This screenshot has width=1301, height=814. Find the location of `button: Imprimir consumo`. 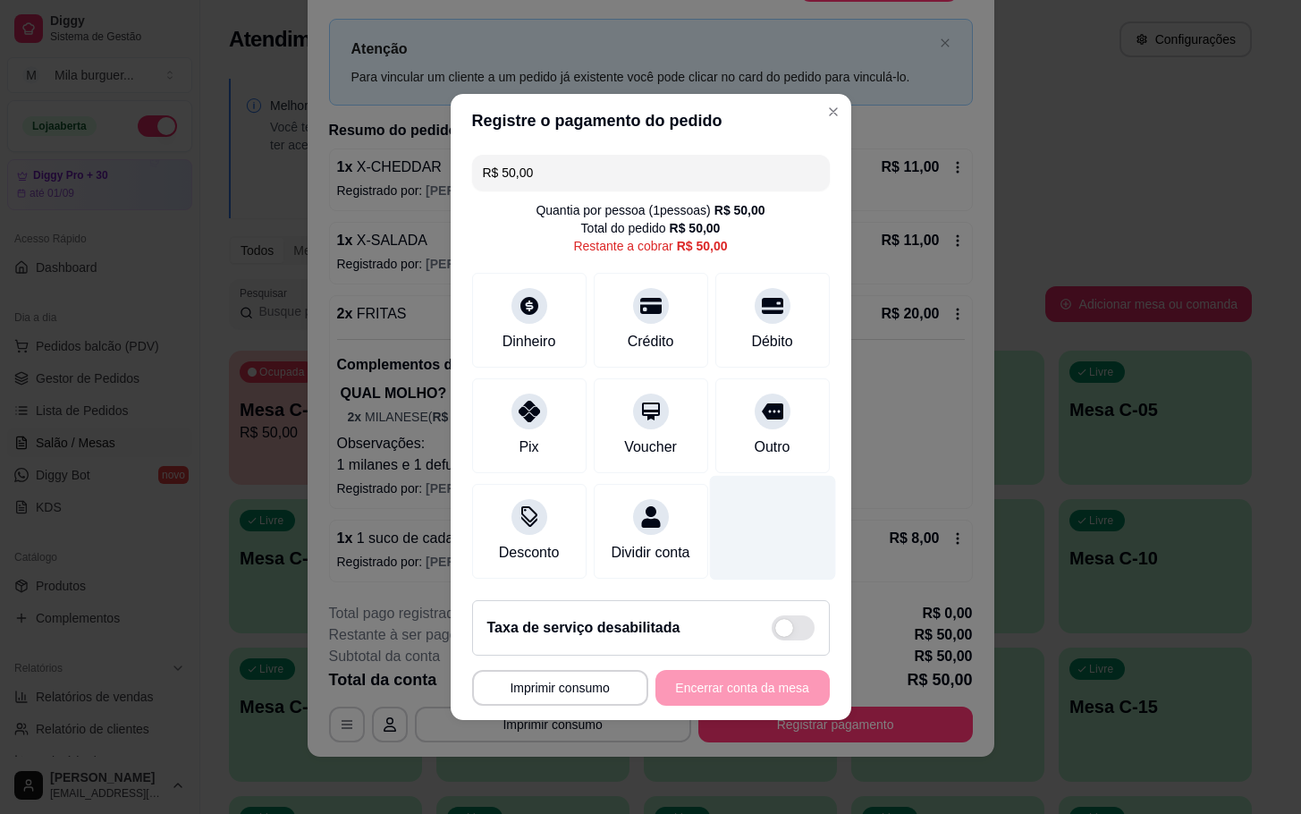

button: Imprimir consumo is located at coordinates (560, 688).